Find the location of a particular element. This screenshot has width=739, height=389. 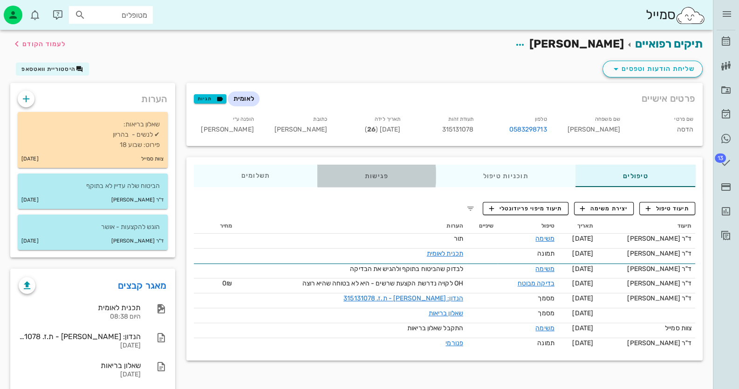

small: כתובת is located at coordinates (320, 119).